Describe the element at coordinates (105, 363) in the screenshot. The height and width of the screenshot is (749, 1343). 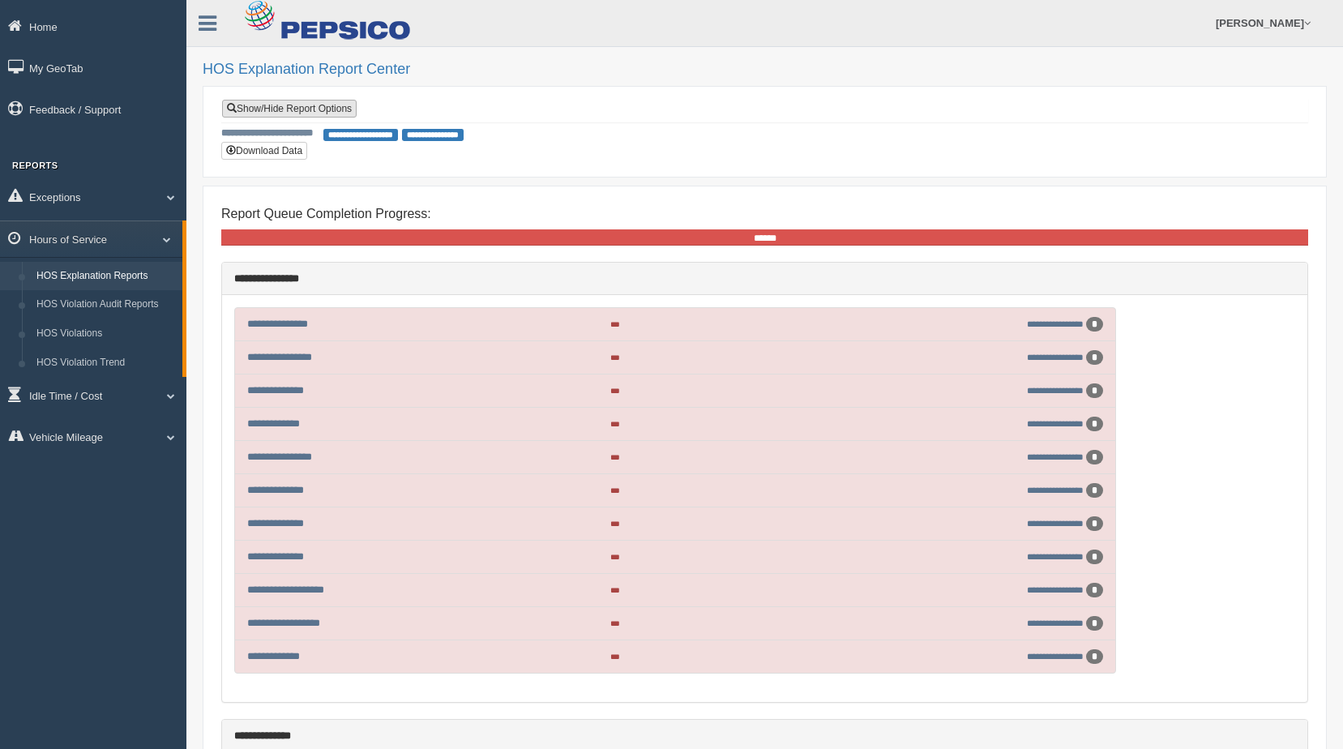
I see `a: HOS Violation Trend` at that location.